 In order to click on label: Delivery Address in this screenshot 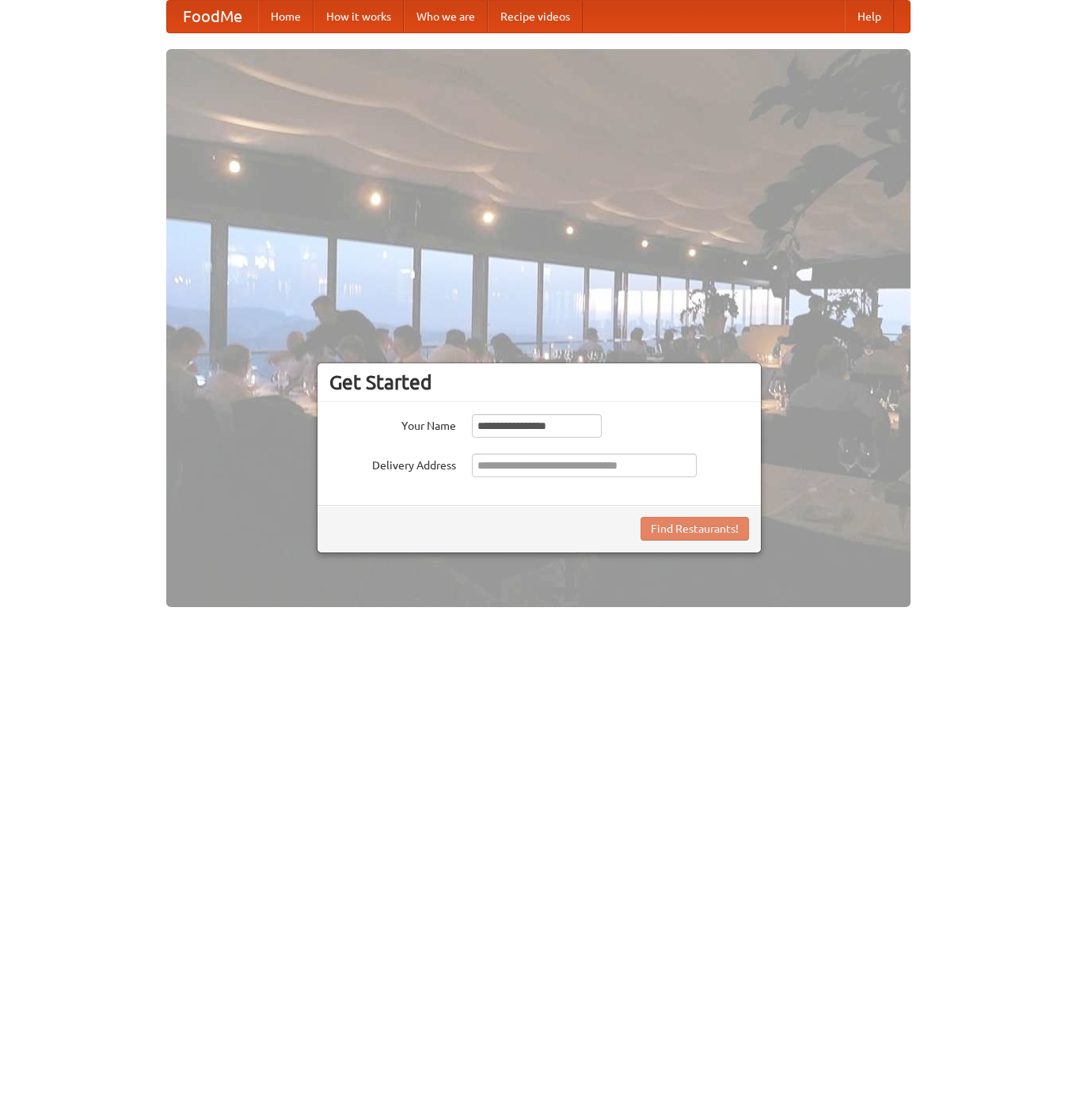, I will do `click(393, 463)`.